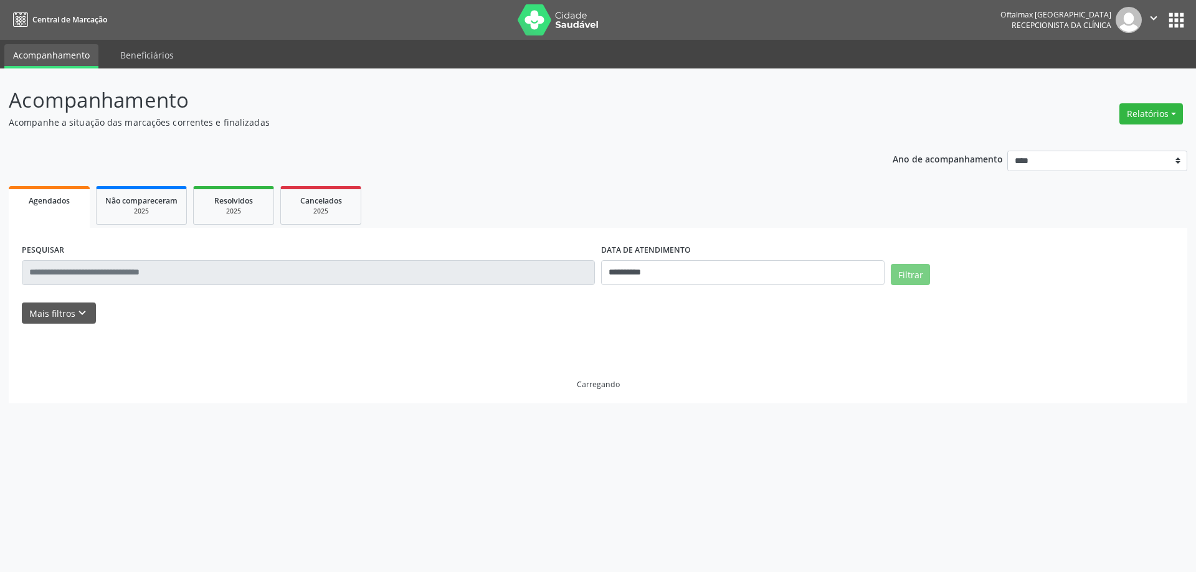 The height and width of the screenshot is (572, 1196). What do you see at coordinates (321, 201) in the screenshot?
I see `span: Cancelados` at bounding box center [321, 201].